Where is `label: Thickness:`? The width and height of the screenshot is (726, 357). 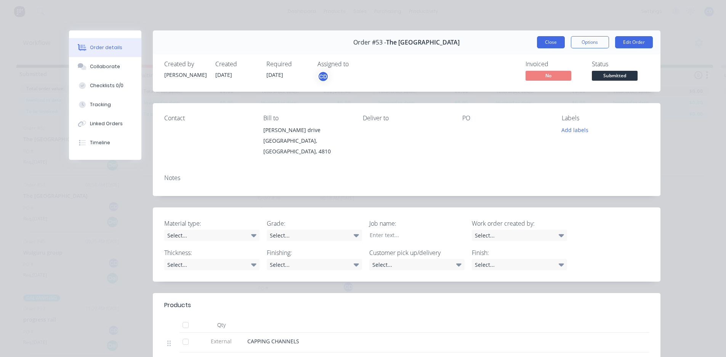
label: Thickness: is located at coordinates (212, 253).